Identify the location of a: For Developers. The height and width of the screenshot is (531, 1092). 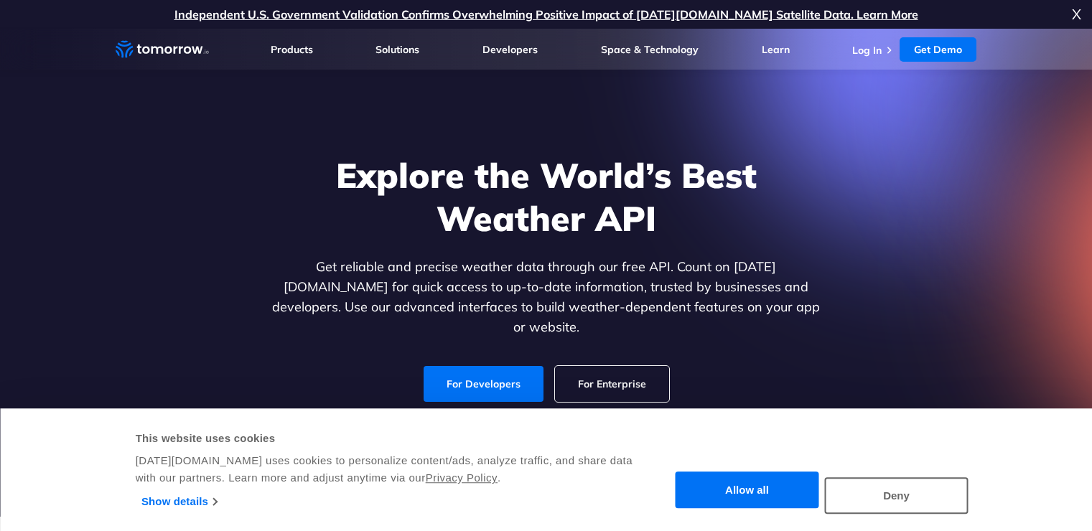
(483, 384).